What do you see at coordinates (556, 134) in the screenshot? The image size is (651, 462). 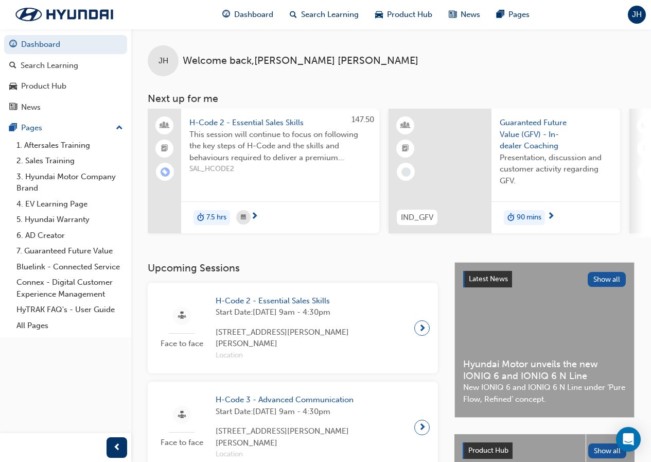 I see `span: Guaranteed Future Value (GFV) - In-dealer Coaching` at bounding box center [556, 134].